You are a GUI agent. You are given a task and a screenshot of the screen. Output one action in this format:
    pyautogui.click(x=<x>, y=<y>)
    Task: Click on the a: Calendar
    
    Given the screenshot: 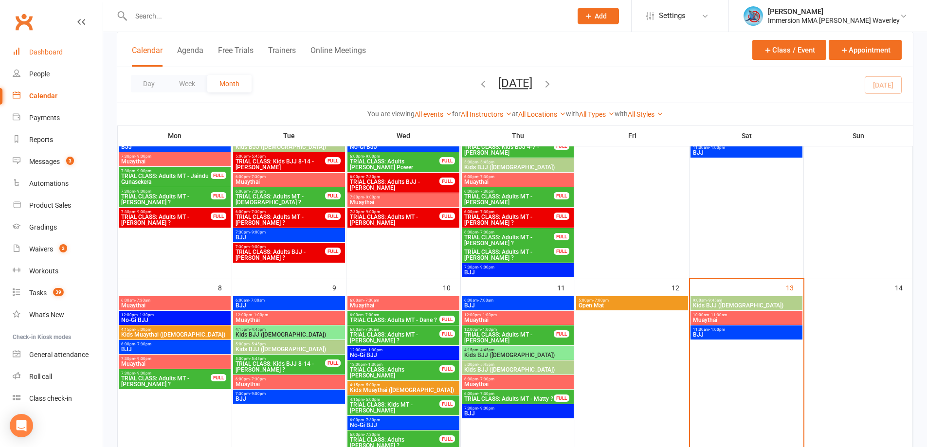 What is the action you would take?
    pyautogui.click(x=57, y=96)
    